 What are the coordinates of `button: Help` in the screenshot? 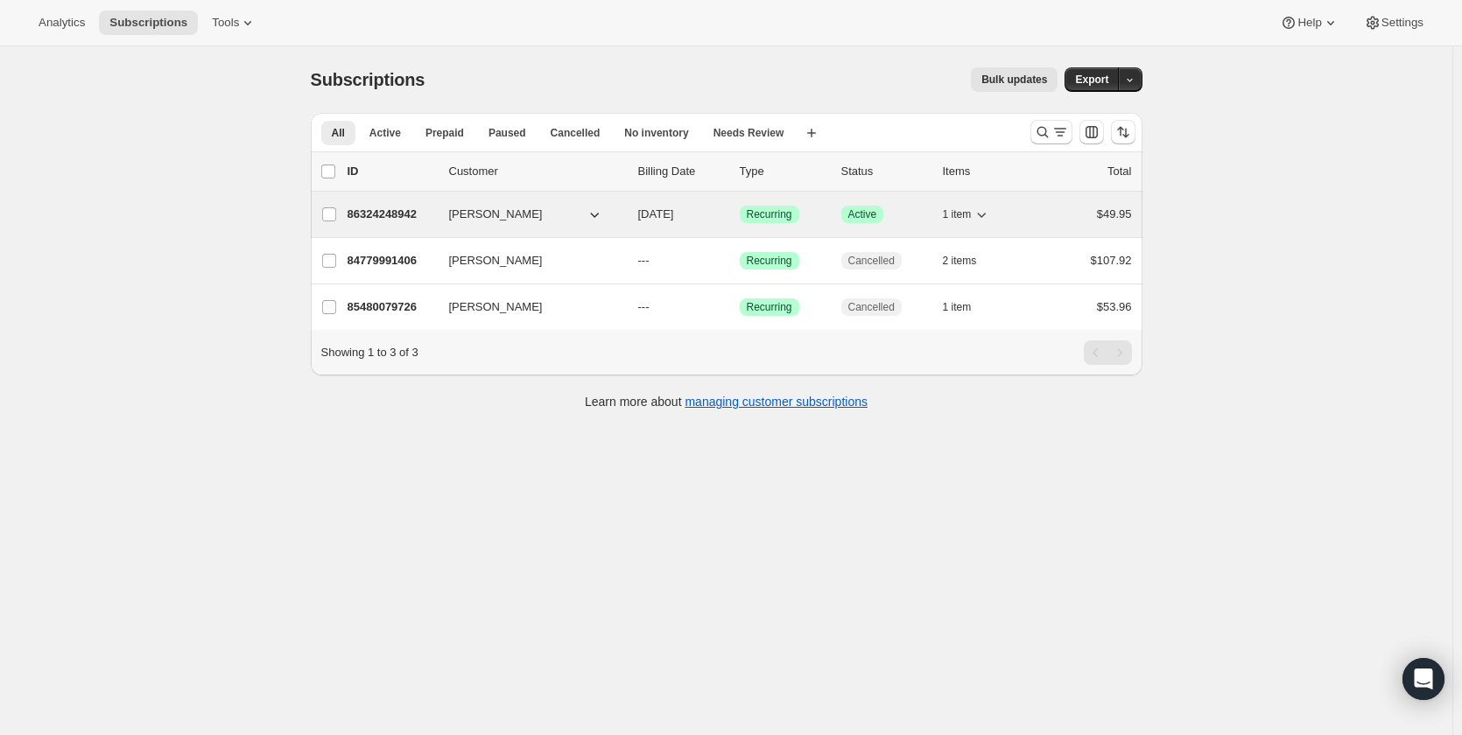 It's located at (1309, 23).